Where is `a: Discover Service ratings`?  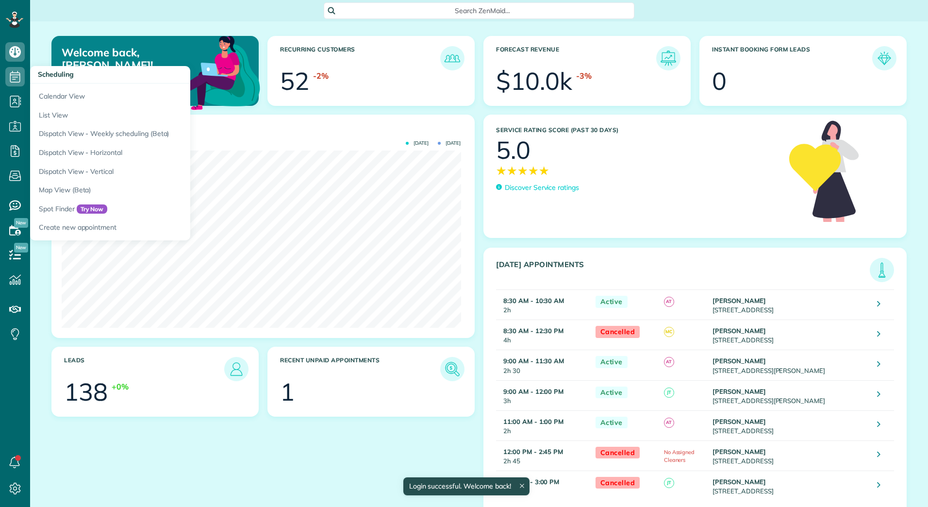 a: Discover Service ratings is located at coordinates (537, 187).